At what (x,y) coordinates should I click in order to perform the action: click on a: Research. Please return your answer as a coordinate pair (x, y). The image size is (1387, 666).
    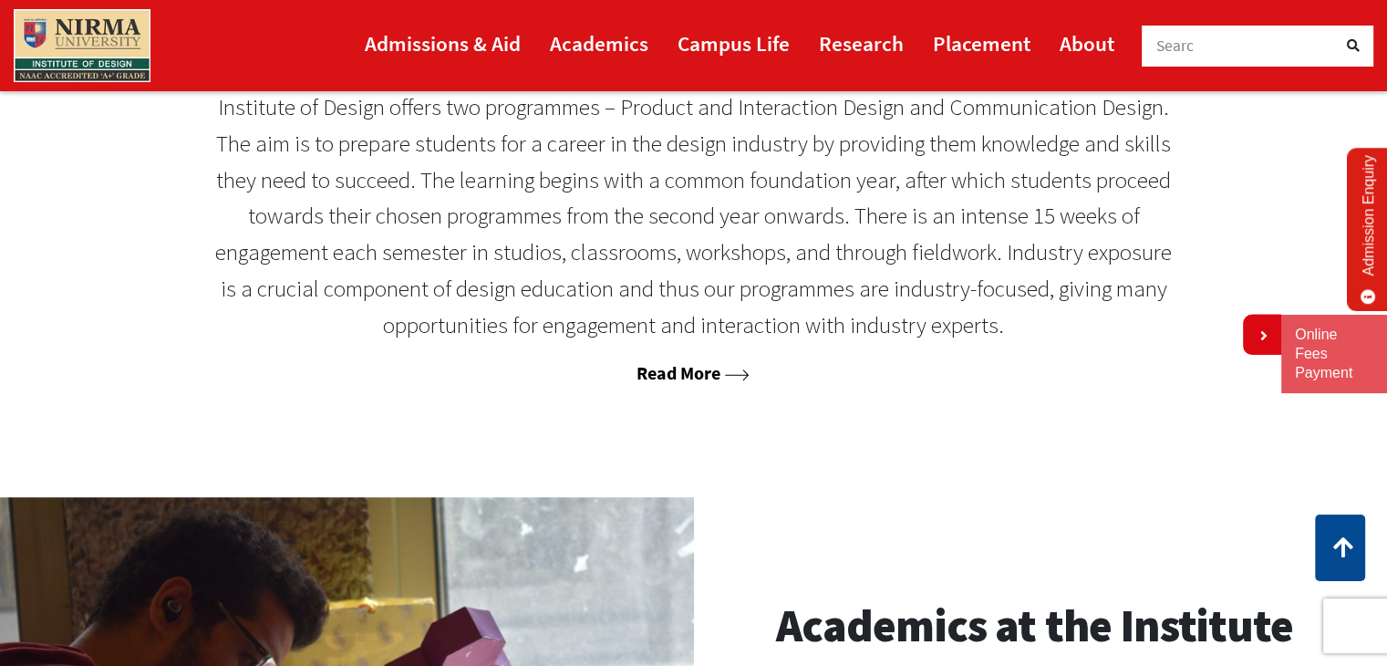
    Looking at the image, I should click on (861, 43).